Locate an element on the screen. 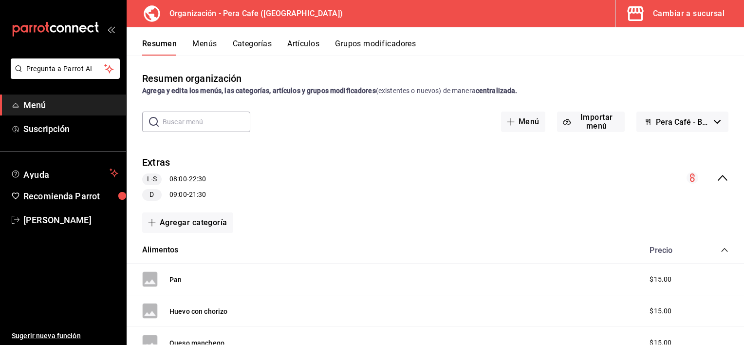 This screenshot has height=345, width=744. button: Categorías is located at coordinates (252, 47).